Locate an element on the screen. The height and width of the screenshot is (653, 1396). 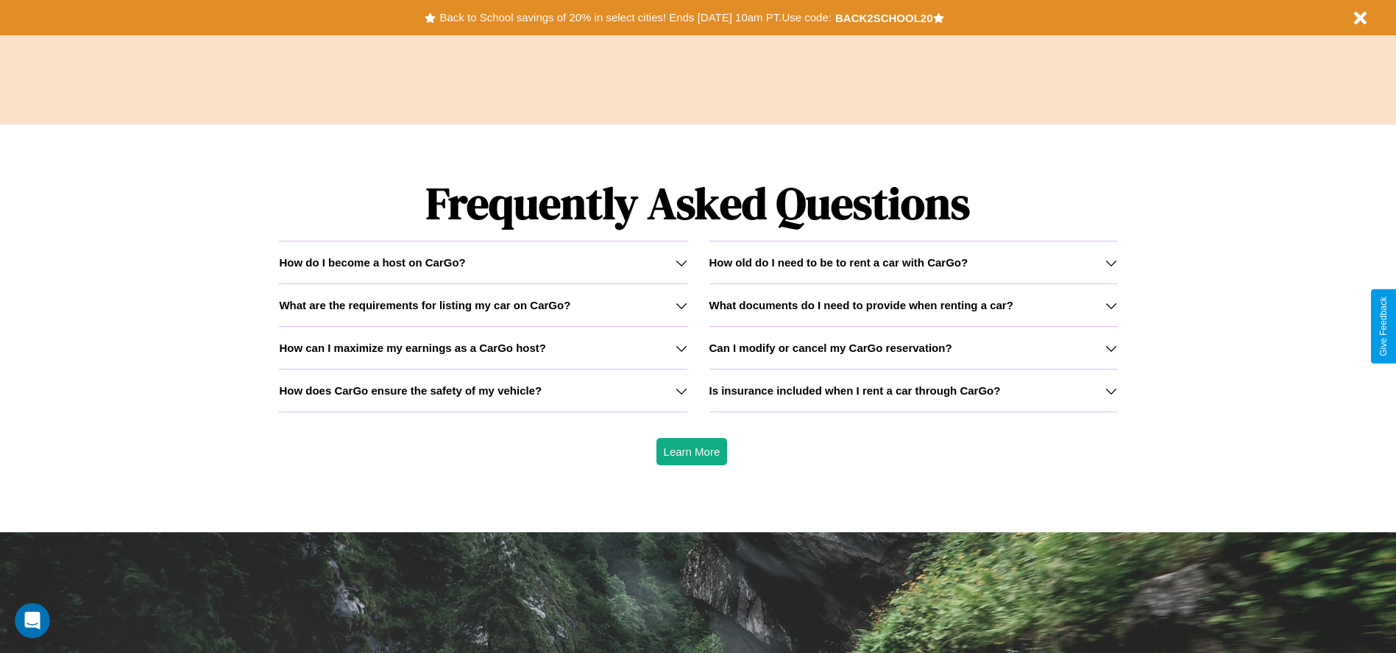
h3: What documents do I need to provide when renting a car? is located at coordinates (861, 305).